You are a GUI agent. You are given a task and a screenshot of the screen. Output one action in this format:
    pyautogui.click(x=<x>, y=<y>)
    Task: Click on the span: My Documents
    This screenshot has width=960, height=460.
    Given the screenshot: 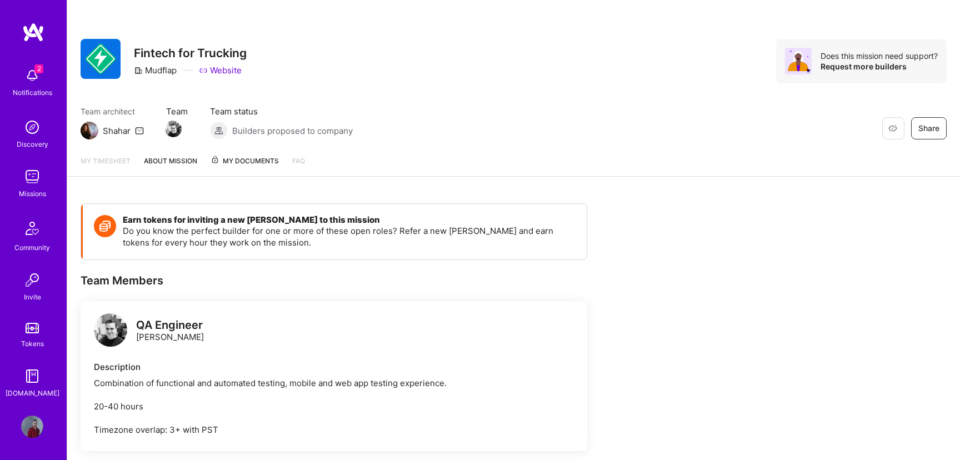 What is the action you would take?
    pyautogui.click(x=244, y=161)
    